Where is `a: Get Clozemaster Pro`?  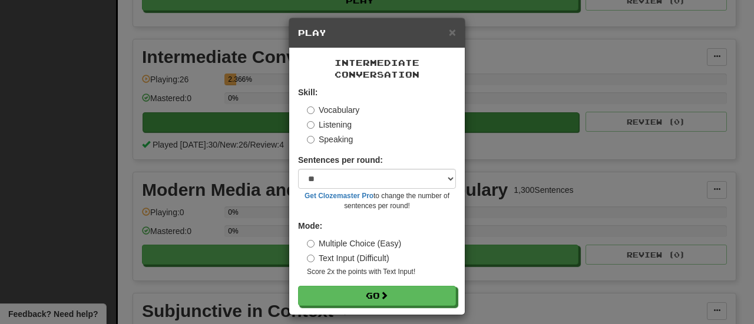
a: Get Clozemaster Pro is located at coordinates (339, 196).